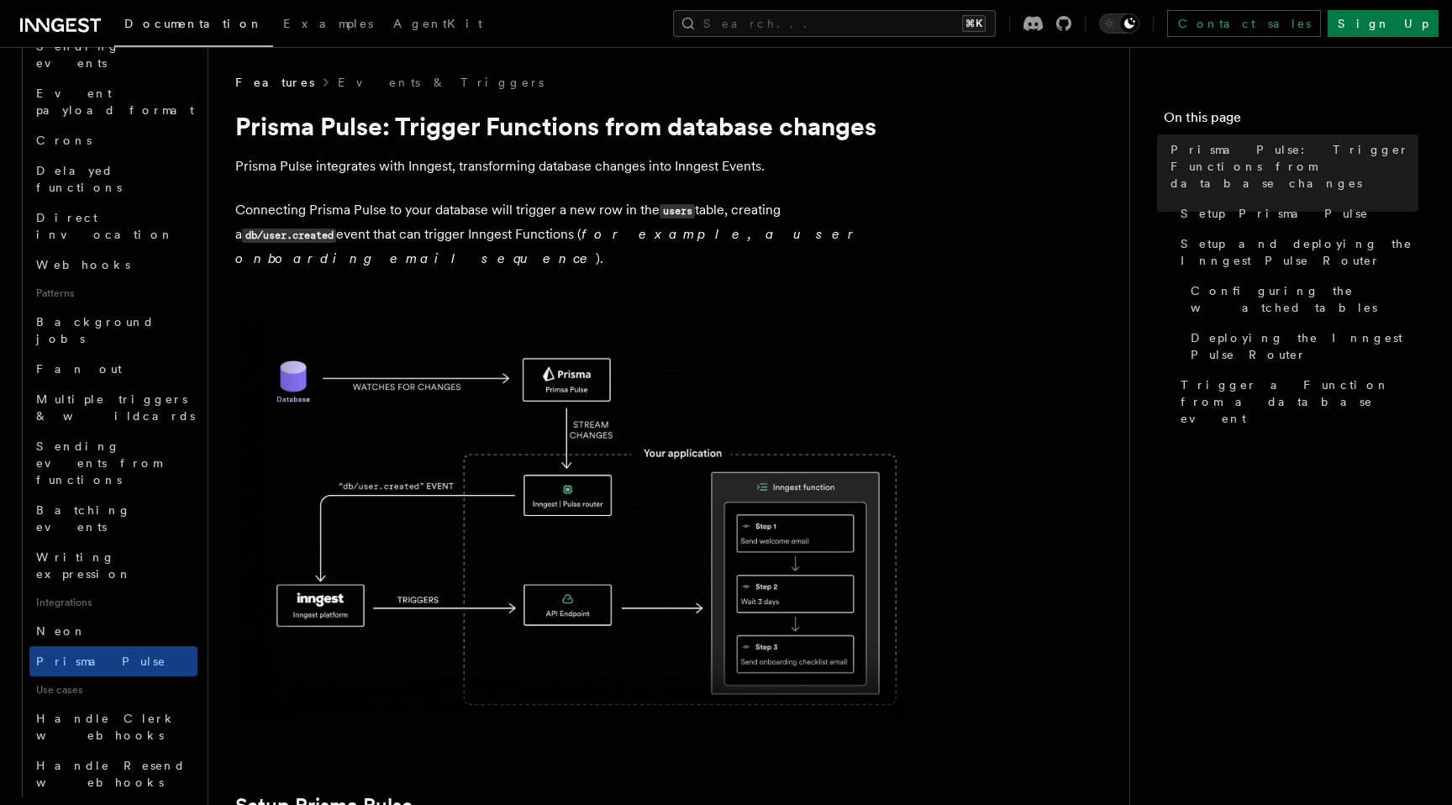  I want to click on span: Webhooks, so click(83, 265).